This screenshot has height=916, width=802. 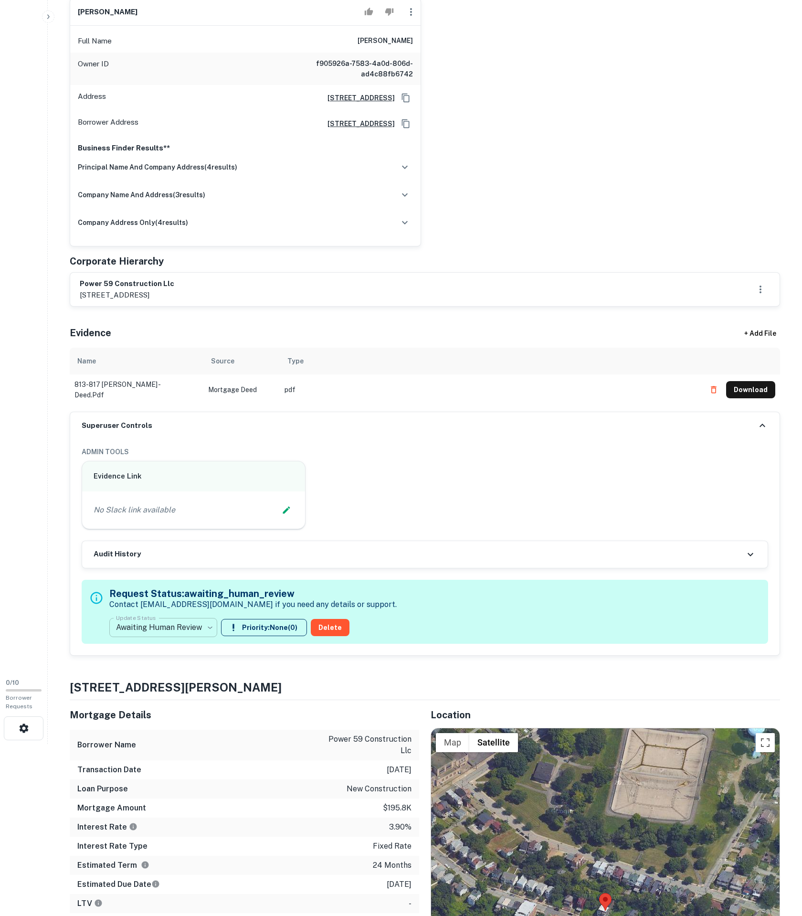 I want to click on h6: Estimated Term, so click(x=113, y=865).